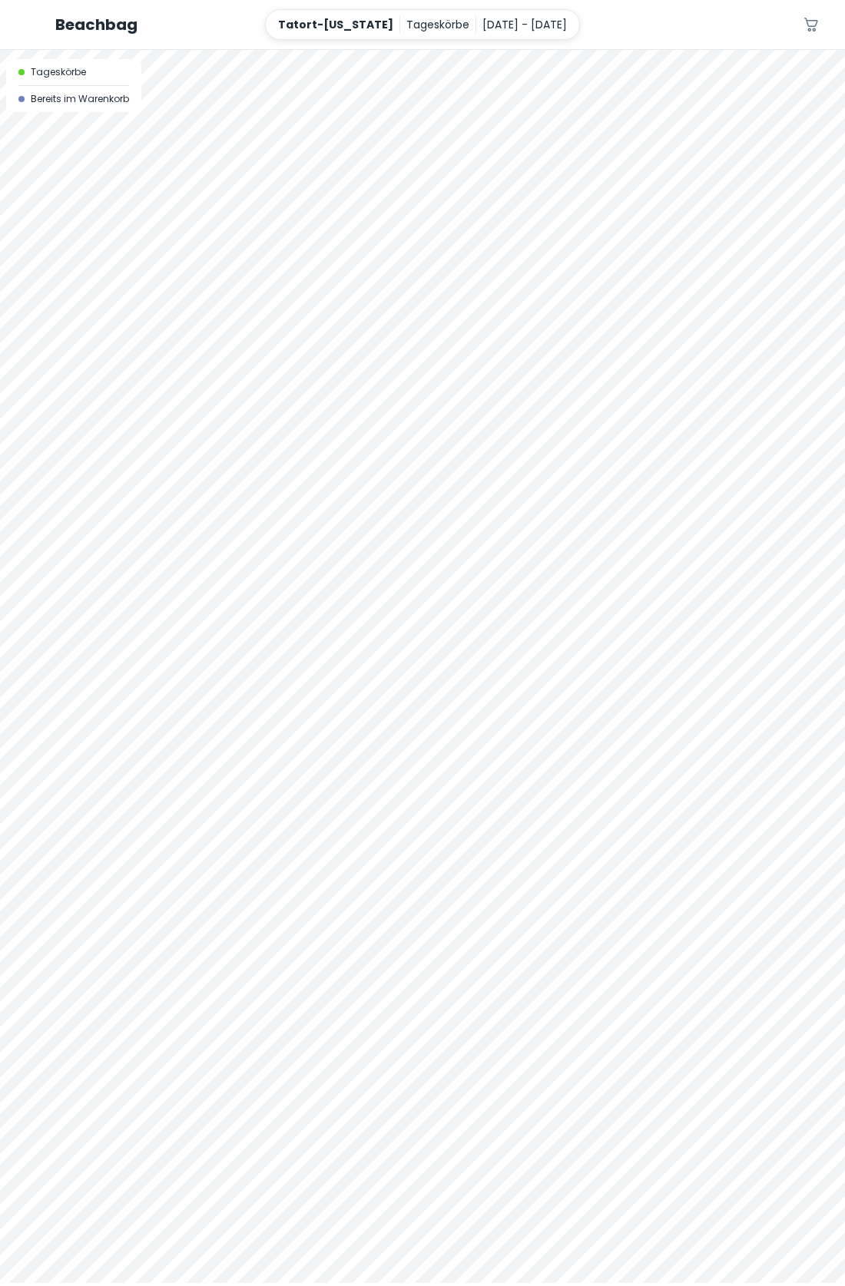  I want to click on h5: Beachbag, so click(96, 26).